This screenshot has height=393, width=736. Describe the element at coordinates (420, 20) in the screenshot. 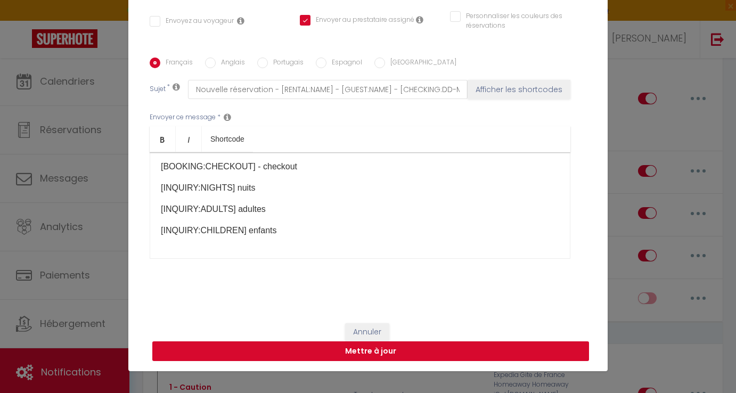

I see `i: Envoyer au prestataire si il est assigné` at that location.